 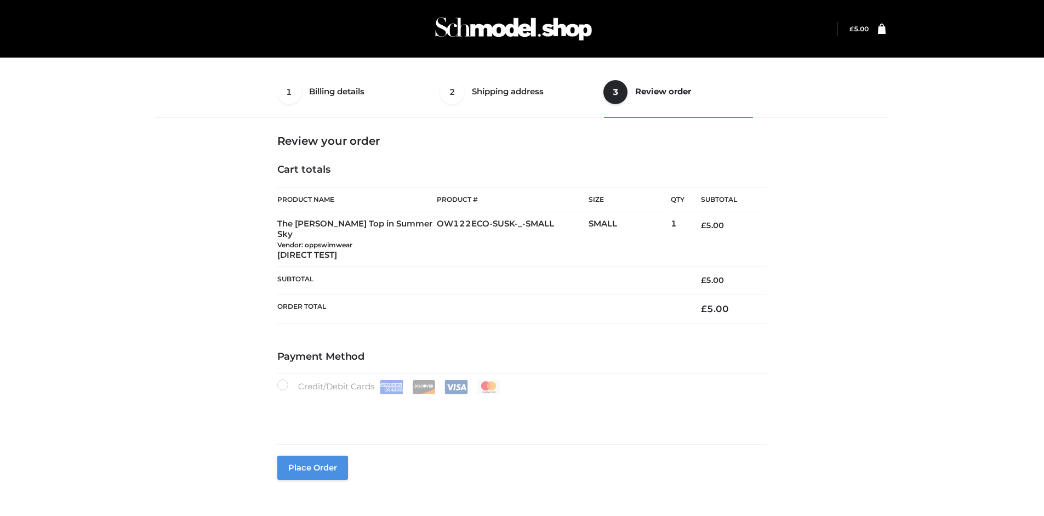 I want to click on td: OW122ECO-SUSK-_-SMALL, so click(x=512, y=239).